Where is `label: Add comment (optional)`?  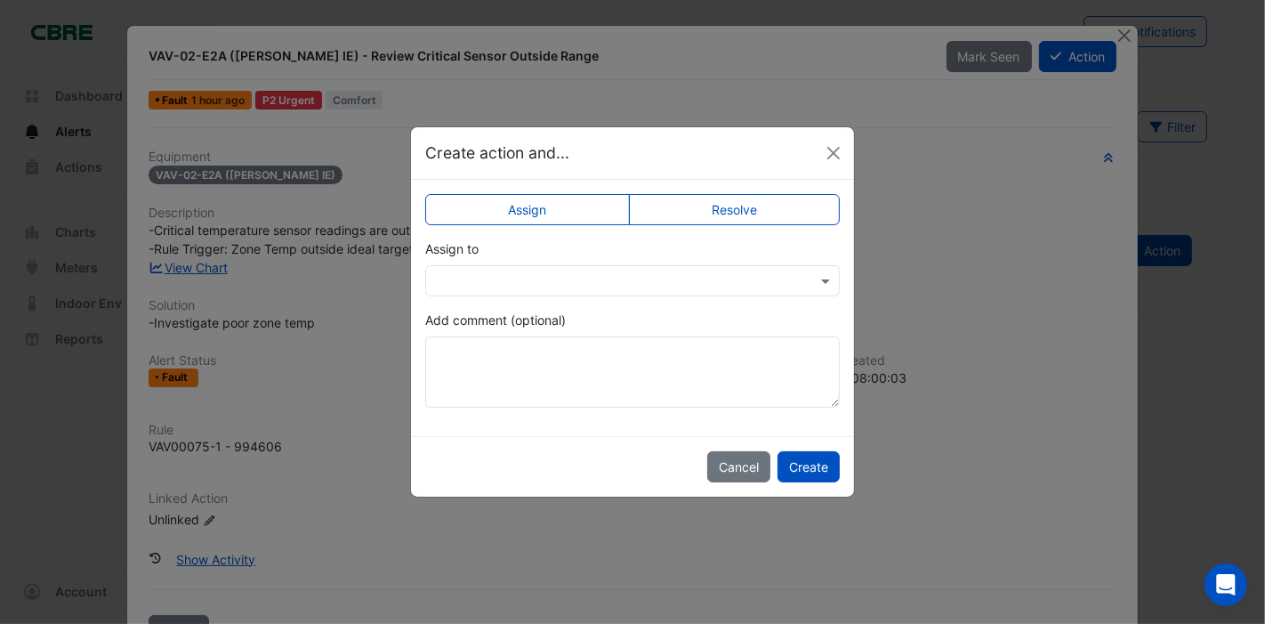 label: Add comment (optional) is located at coordinates (496, 319).